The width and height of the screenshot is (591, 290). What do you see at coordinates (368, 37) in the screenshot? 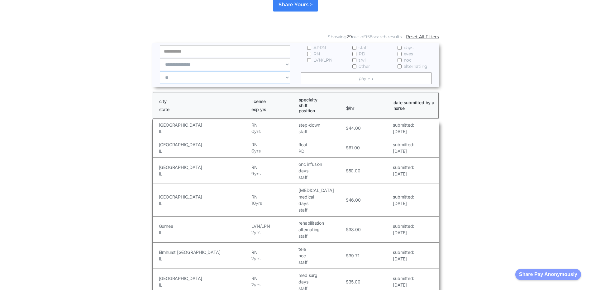
I see `span: 958` at bounding box center [368, 37].